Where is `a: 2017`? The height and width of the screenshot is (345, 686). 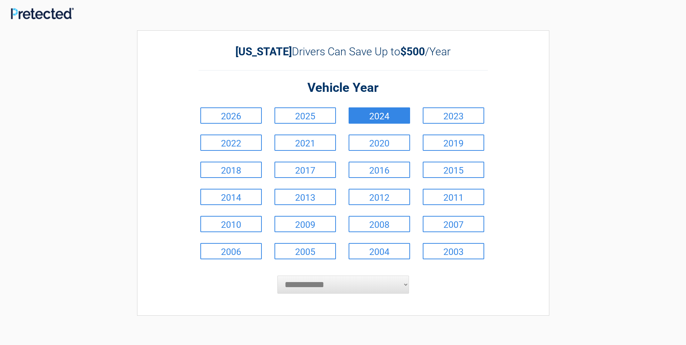 a: 2017 is located at coordinates (305, 170).